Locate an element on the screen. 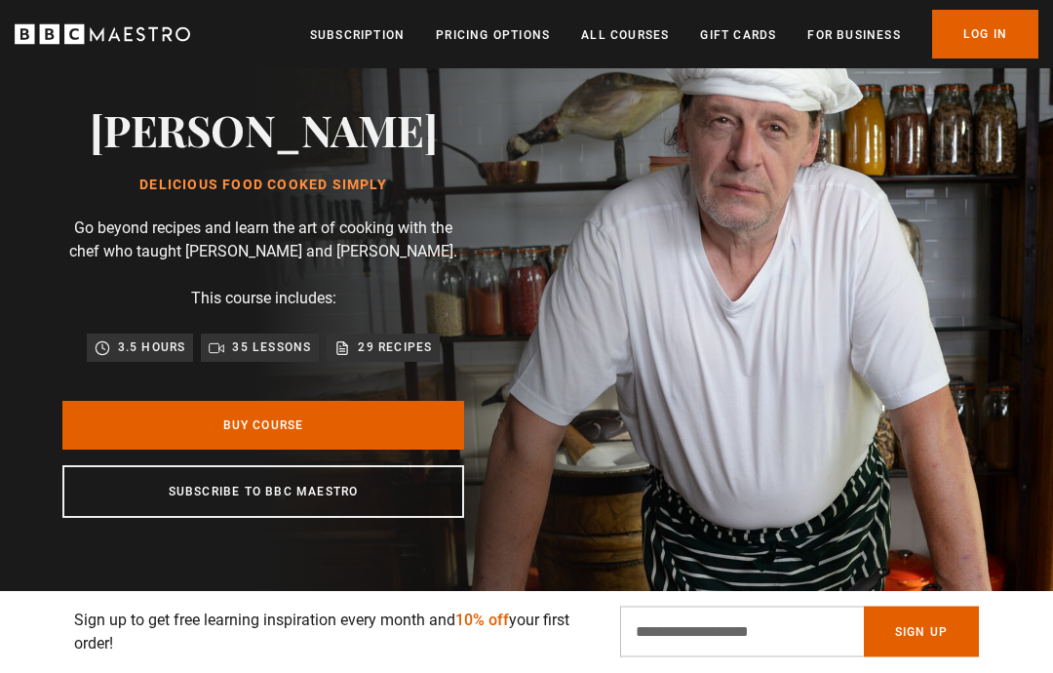  p: 29 recipes is located at coordinates (395, 348).